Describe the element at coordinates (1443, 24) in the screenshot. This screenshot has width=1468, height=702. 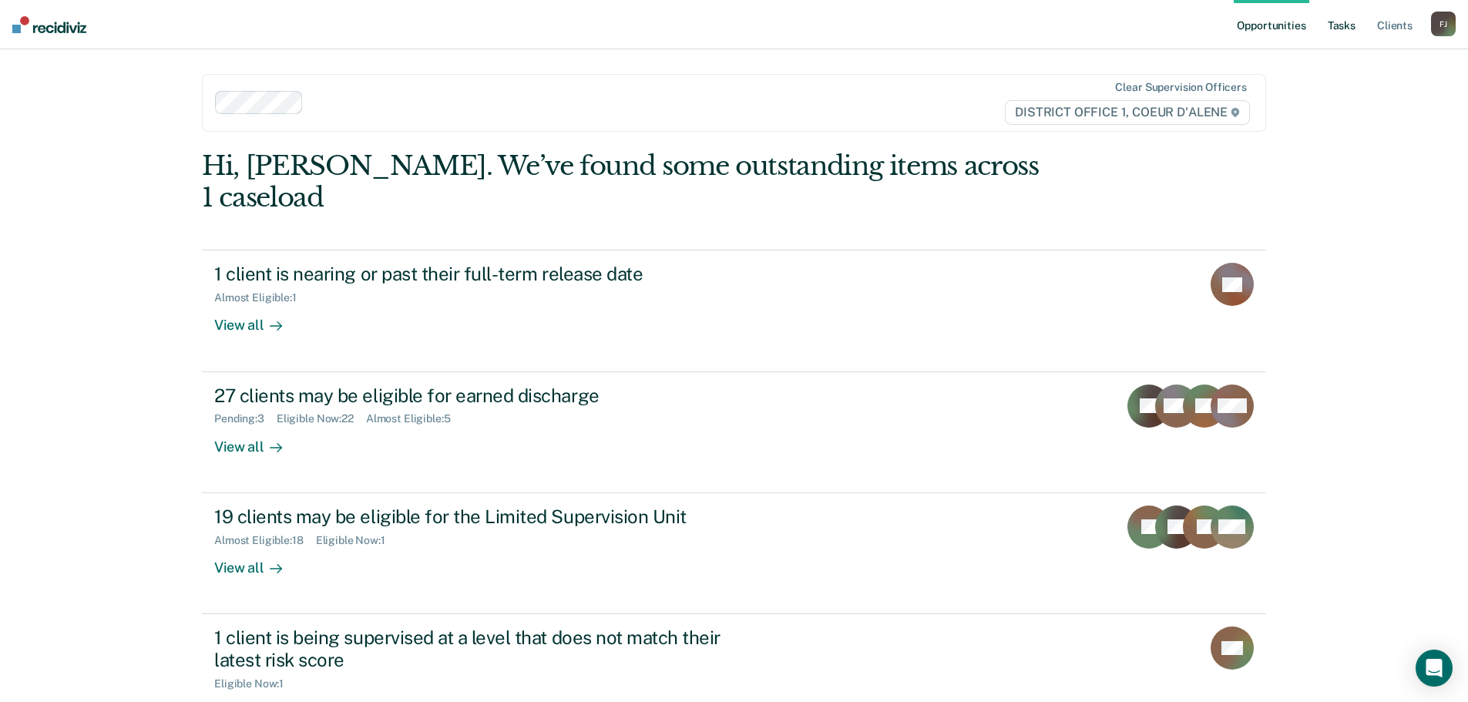
I see `div: F J` at that location.